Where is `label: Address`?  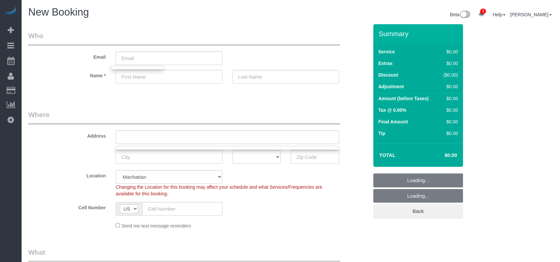 label: Address is located at coordinates (67, 135).